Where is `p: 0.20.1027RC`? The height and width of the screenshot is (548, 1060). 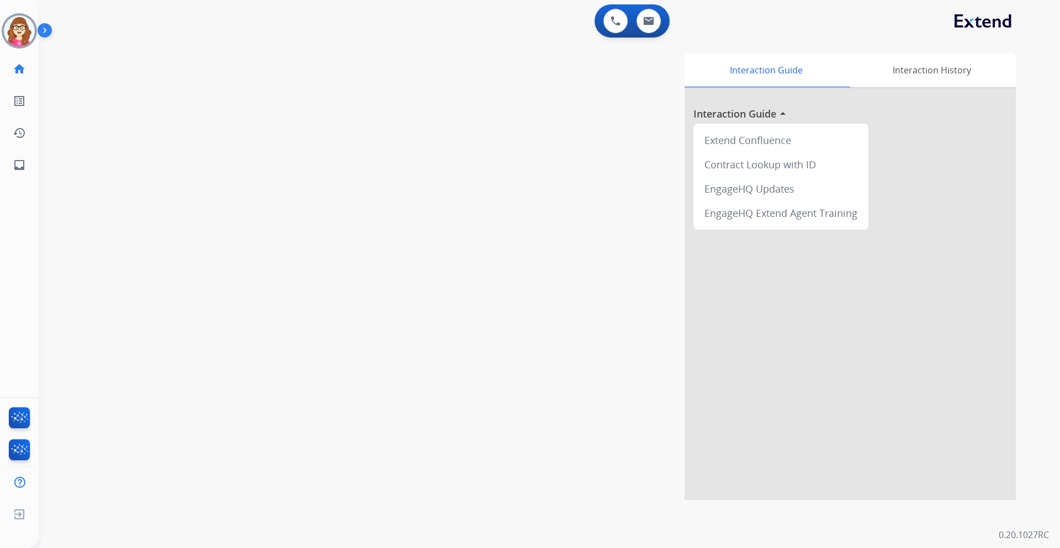 p: 0.20.1027RC is located at coordinates (1024, 535).